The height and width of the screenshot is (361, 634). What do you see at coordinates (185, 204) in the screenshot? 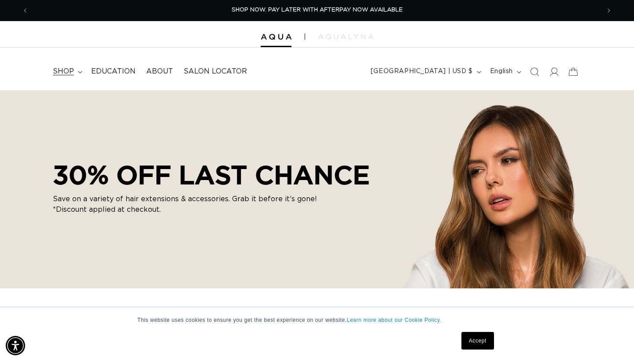
I see `p: Save on a variety of hair extensions & accessories. Grab it before it’s gone! *Discount applied a...` at bounding box center [185, 204].